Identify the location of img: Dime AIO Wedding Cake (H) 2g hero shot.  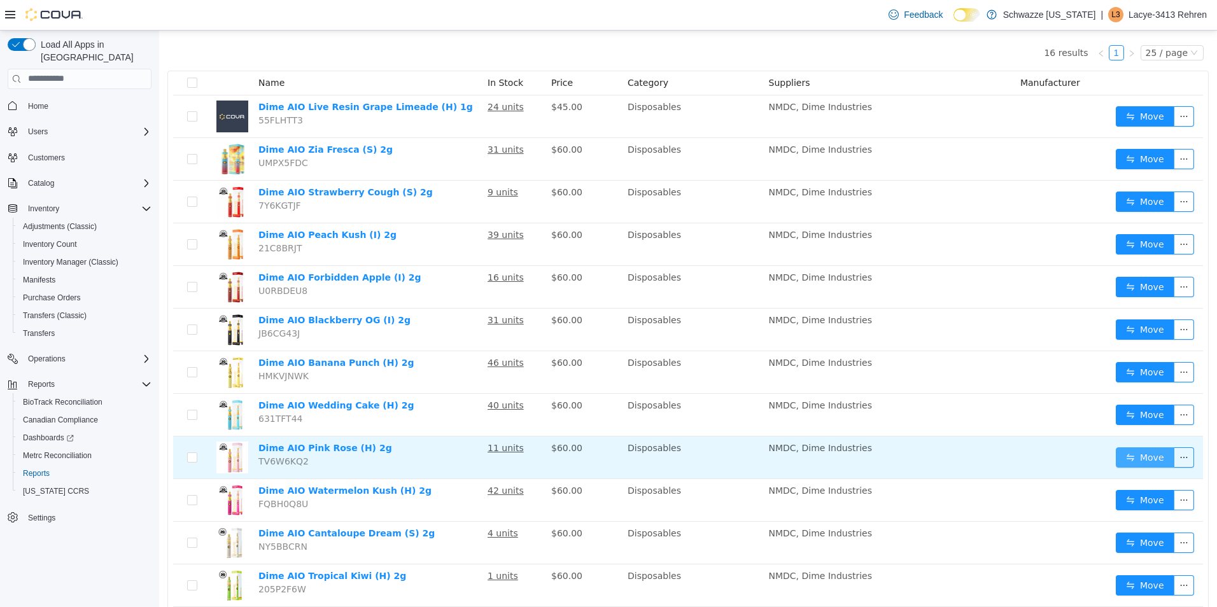
(73, 384).